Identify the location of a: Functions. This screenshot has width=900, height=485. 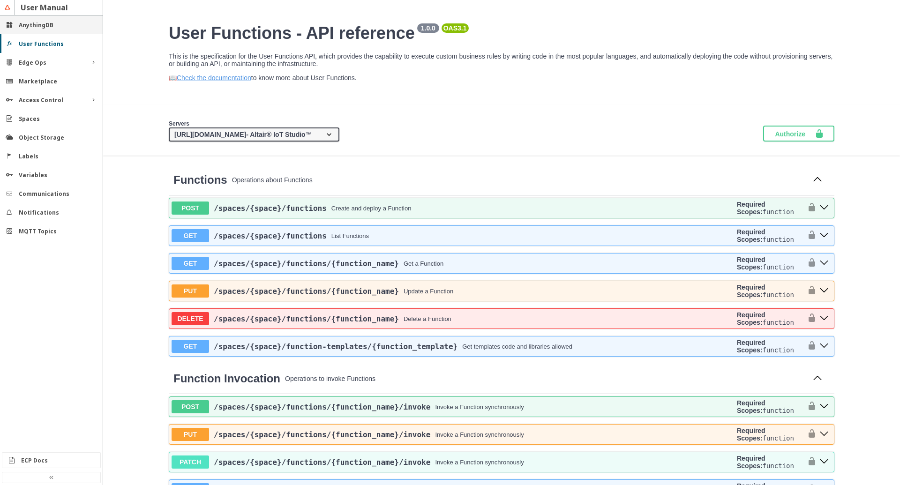
(200, 180).